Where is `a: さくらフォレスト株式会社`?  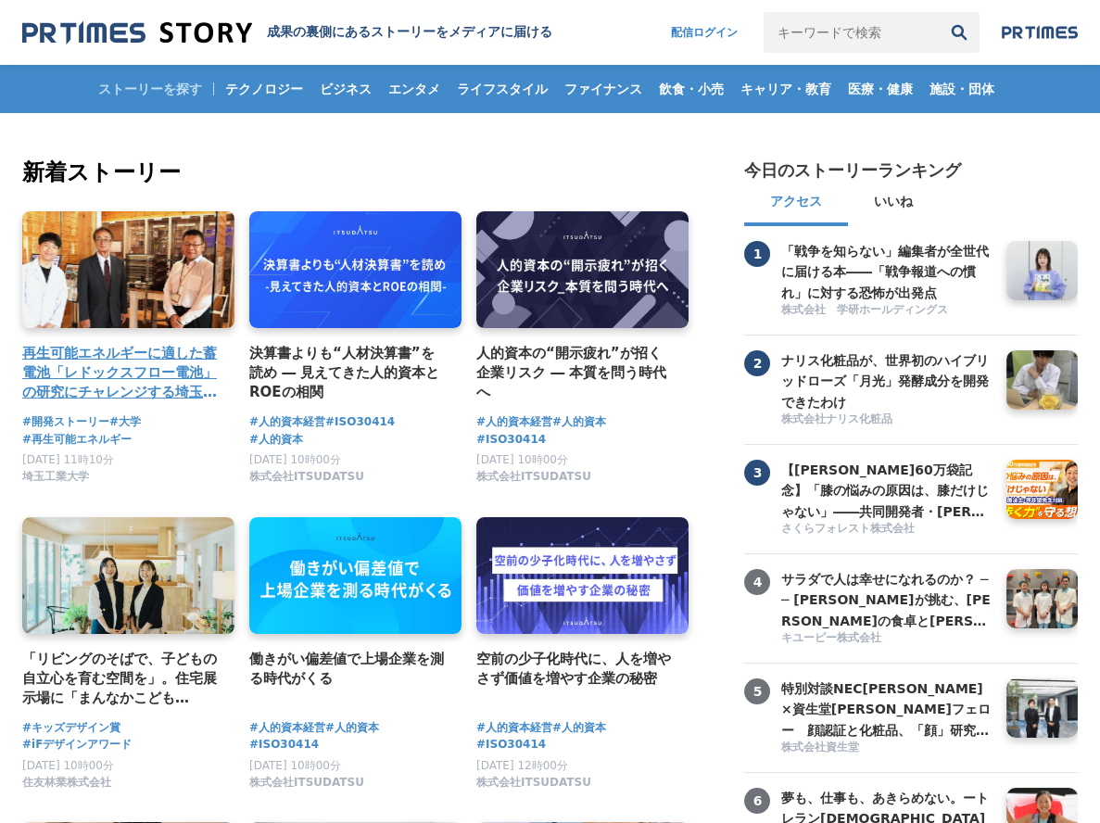 a: さくらフォレスト株式会社 is located at coordinates (887, 529).